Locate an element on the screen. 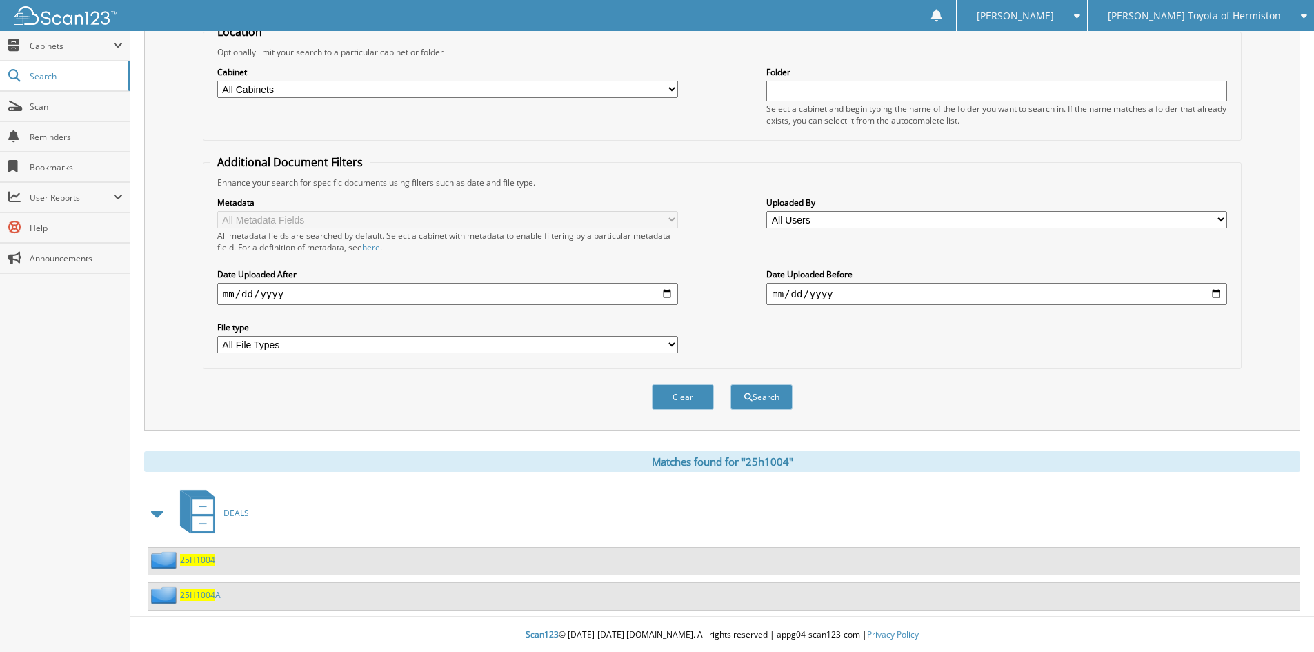 This screenshot has width=1314, height=652. label: Uploaded By is located at coordinates (996, 202).